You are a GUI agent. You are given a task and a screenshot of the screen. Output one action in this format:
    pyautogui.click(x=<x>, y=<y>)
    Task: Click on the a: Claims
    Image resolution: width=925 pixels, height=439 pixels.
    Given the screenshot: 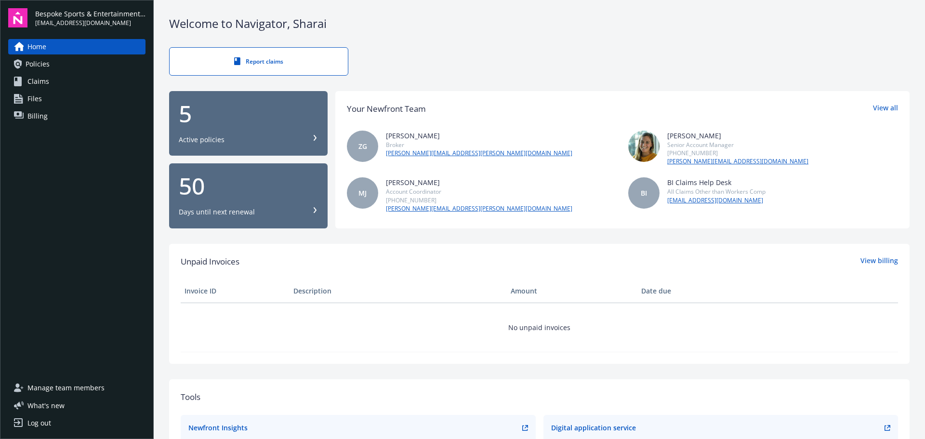 What is the action you would take?
    pyautogui.click(x=77, y=81)
    